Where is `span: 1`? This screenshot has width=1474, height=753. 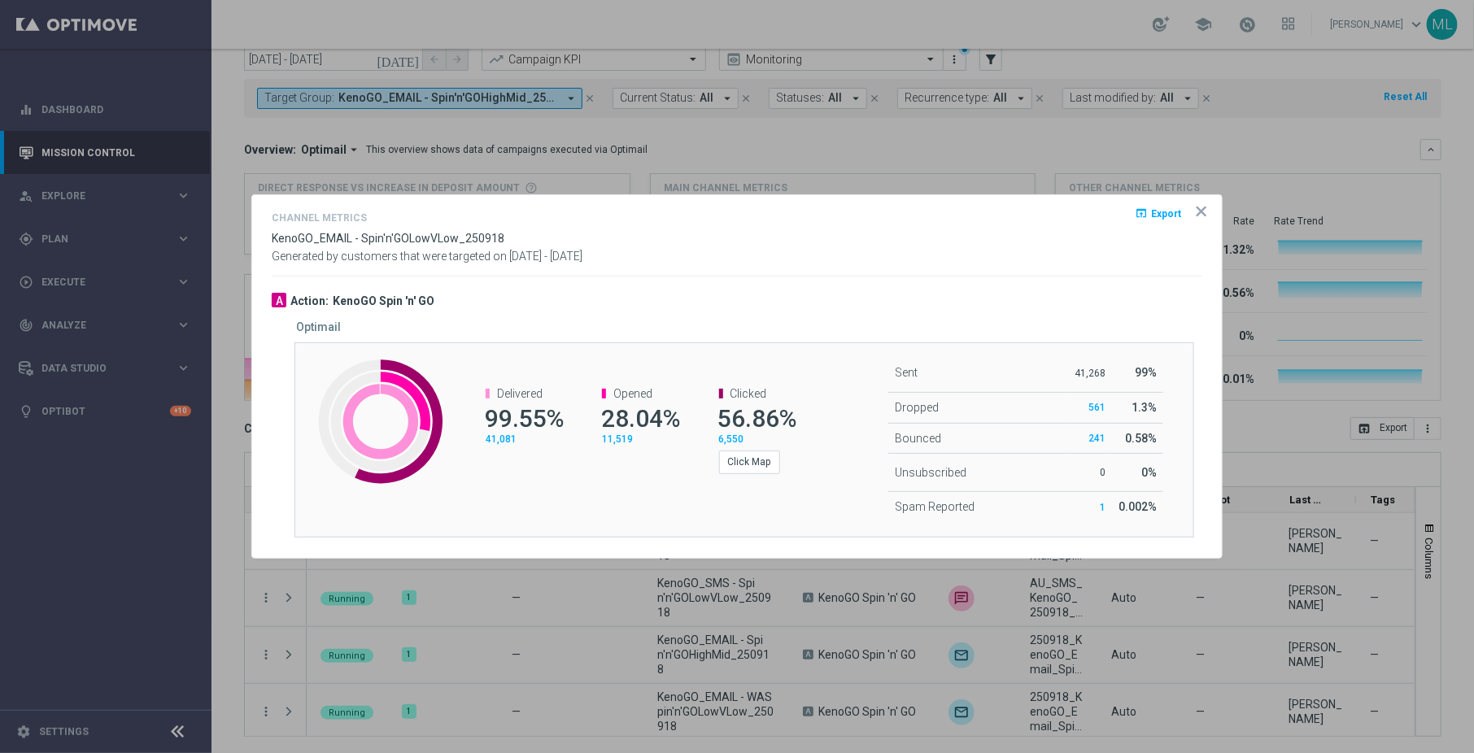 span: 1 is located at coordinates (1102, 507).